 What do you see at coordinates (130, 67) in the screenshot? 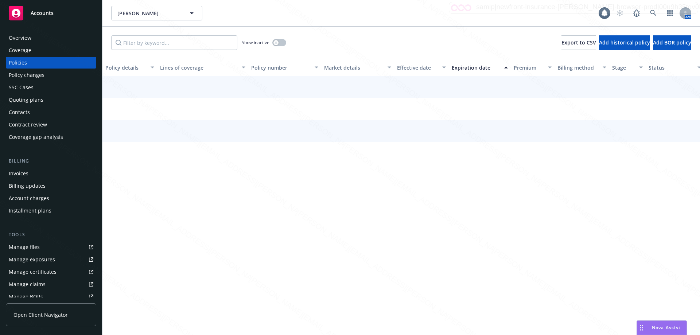
I see `button: Policy details` at bounding box center [130, 67].